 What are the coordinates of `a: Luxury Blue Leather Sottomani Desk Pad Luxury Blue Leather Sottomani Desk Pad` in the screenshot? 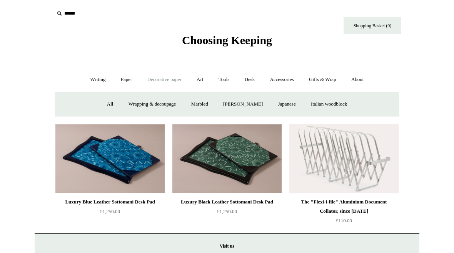 It's located at (110, 159).